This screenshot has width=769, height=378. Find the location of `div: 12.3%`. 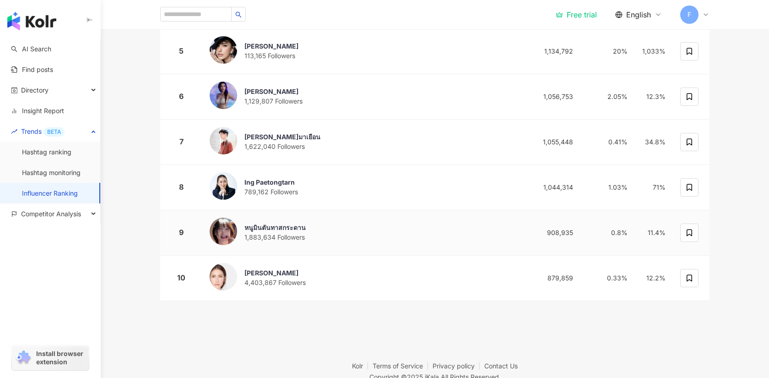

div: 12.3% is located at coordinates (654, 97).